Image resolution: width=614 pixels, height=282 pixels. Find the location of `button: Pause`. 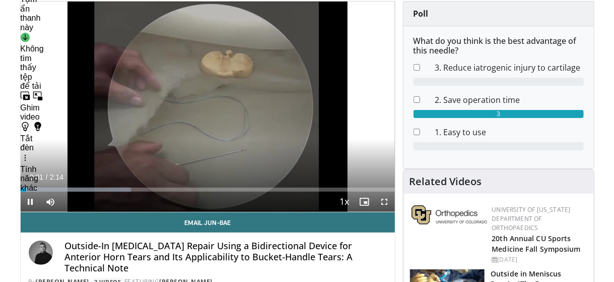

button: Pause is located at coordinates (31, 202).